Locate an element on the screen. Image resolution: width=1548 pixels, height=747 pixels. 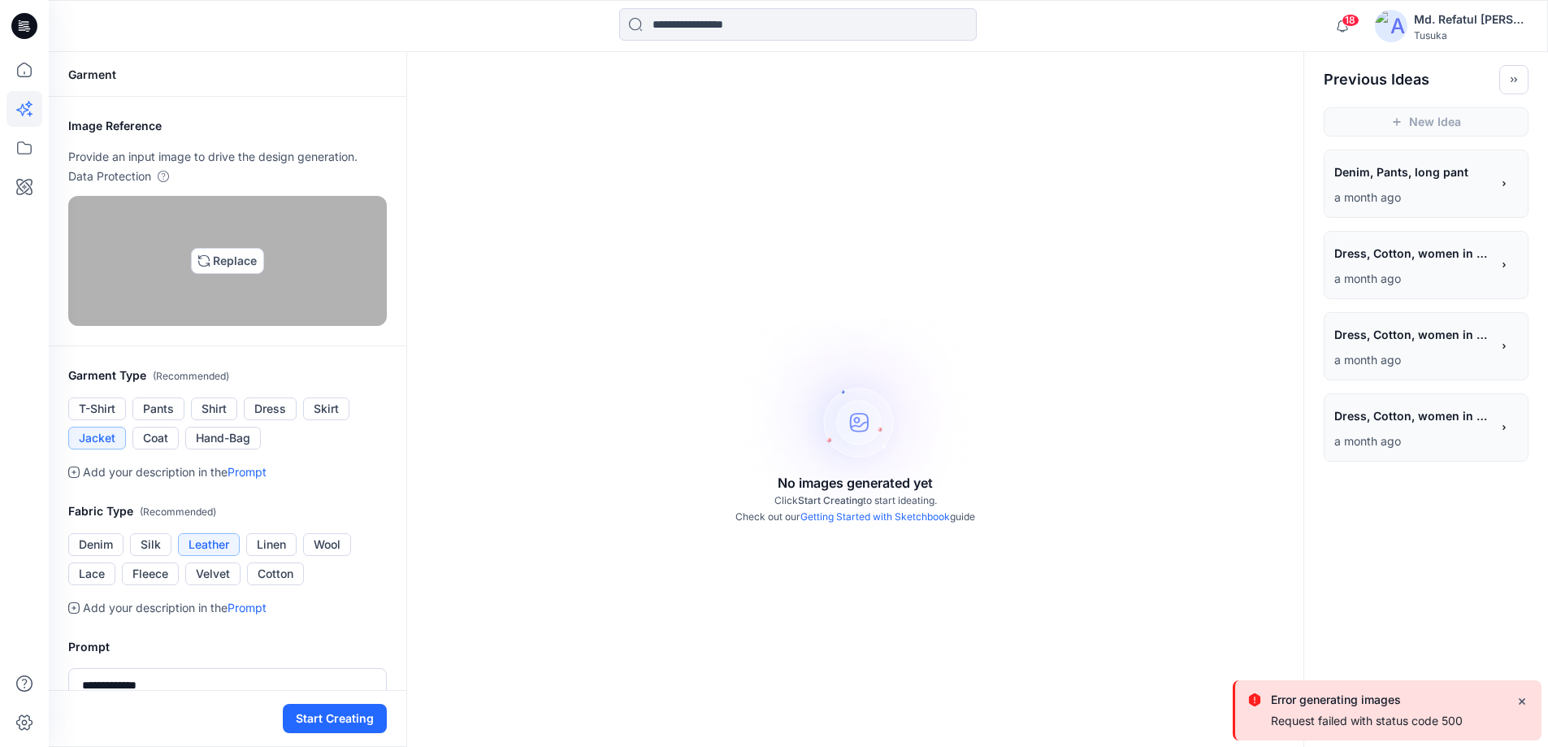
a: Getting Started with Sketchbook is located at coordinates (875, 516).